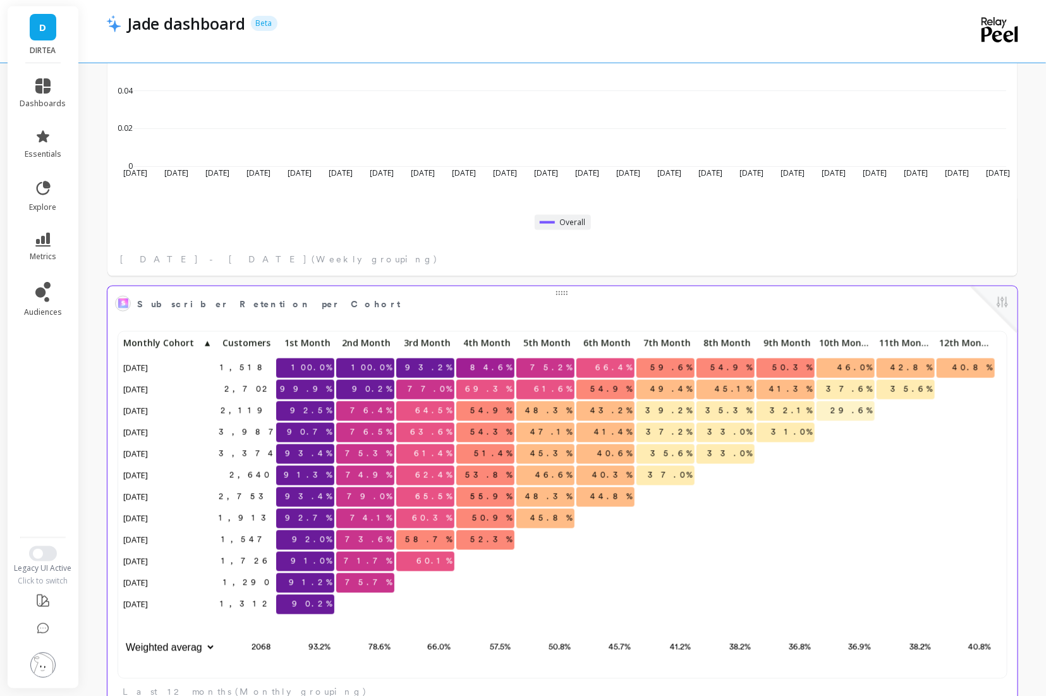 The width and height of the screenshot is (1046, 696). Describe the element at coordinates (305, 343) in the screenshot. I see `p: 1st Month` at that location.